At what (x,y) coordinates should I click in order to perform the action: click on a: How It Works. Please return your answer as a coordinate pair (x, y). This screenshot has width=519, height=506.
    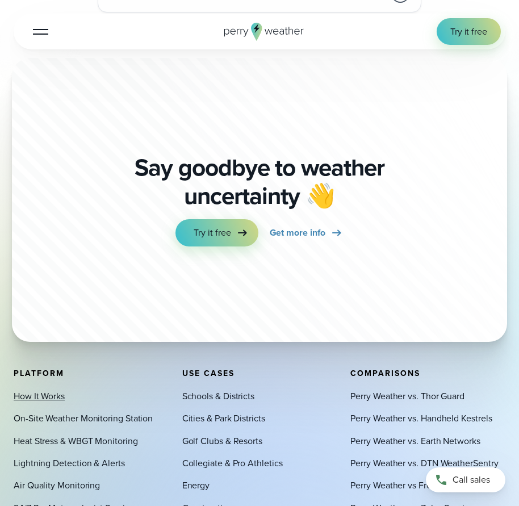
    Looking at the image, I should click on (39, 396).